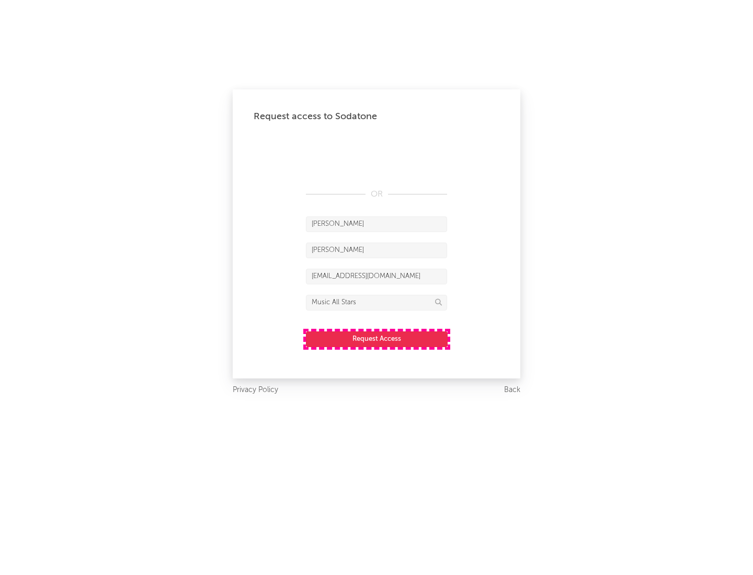  What do you see at coordinates (512, 390) in the screenshot?
I see `a: Back` at bounding box center [512, 390].